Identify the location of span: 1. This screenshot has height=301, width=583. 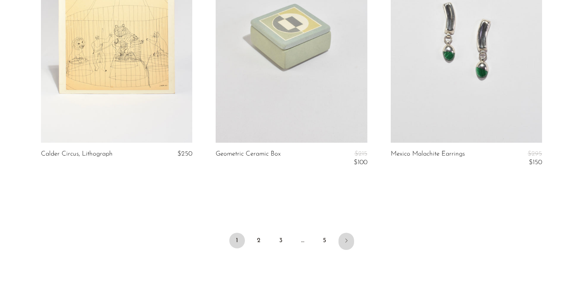
(237, 240).